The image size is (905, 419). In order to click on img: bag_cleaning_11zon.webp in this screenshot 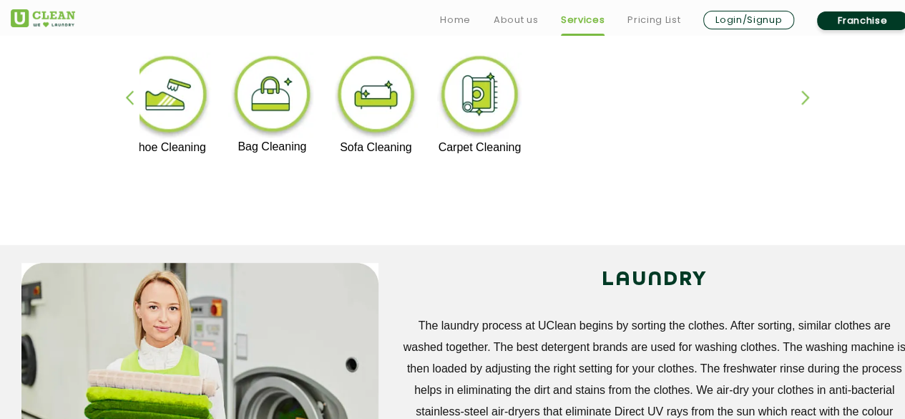, I will do `click(272, 96)`.